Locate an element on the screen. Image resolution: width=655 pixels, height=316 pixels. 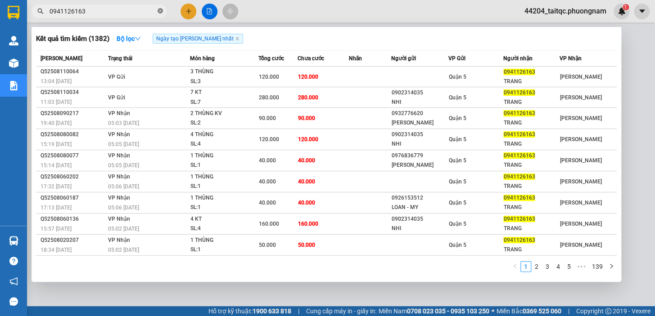
li: Next Page is located at coordinates (611, 267).